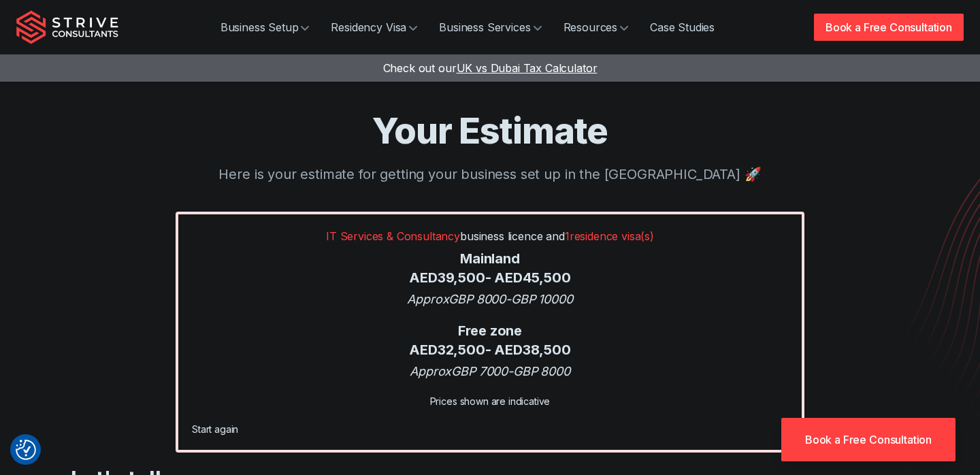 This screenshot has height=475, width=980. What do you see at coordinates (490, 131) in the screenshot?
I see `h1: Your Estimate` at bounding box center [490, 131].